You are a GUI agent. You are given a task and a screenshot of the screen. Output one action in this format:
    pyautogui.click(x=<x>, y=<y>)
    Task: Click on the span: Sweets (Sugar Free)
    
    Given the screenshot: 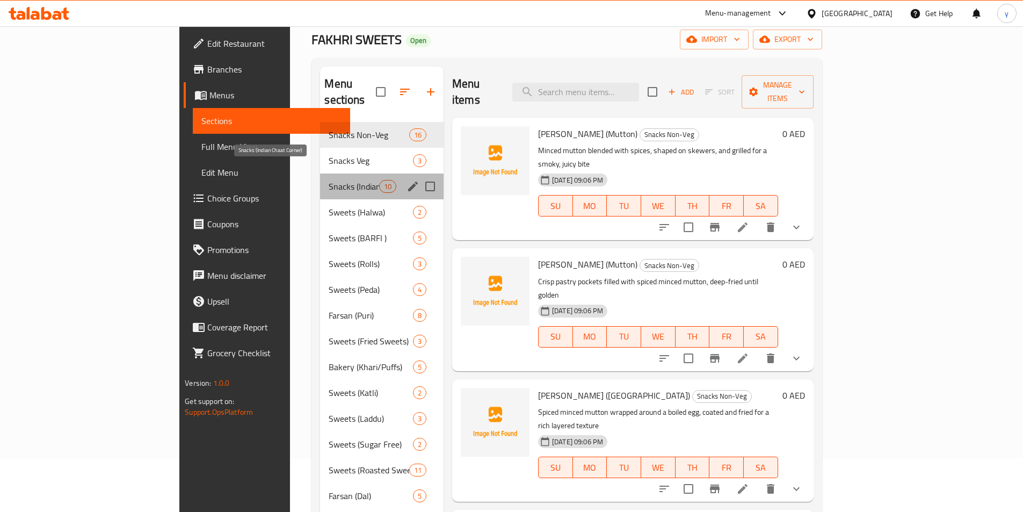 What is the action you would take?
    pyautogui.click(x=371, y=444)
    